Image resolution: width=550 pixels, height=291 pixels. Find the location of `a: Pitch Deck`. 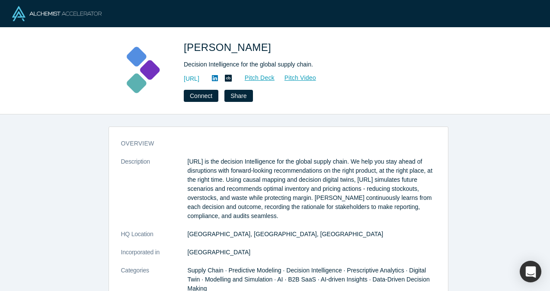

a: Pitch Deck is located at coordinates (255, 78).